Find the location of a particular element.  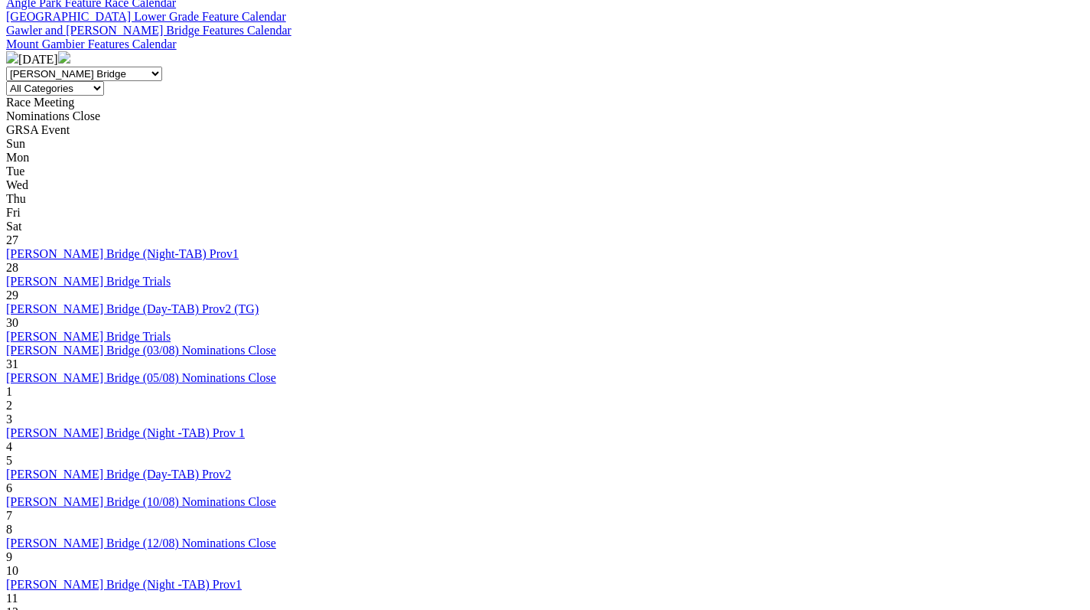

div: Sun is located at coordinates (545, 144).